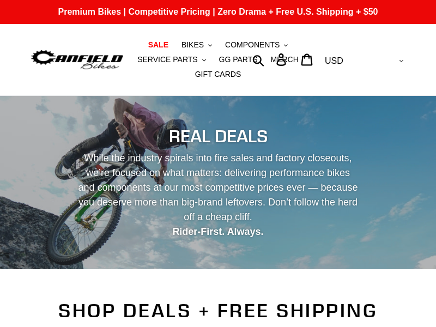  What do you see at coordinates (193, 45) in the screenshot?
I see `span: BIKES` at bounding box center [193, 45].